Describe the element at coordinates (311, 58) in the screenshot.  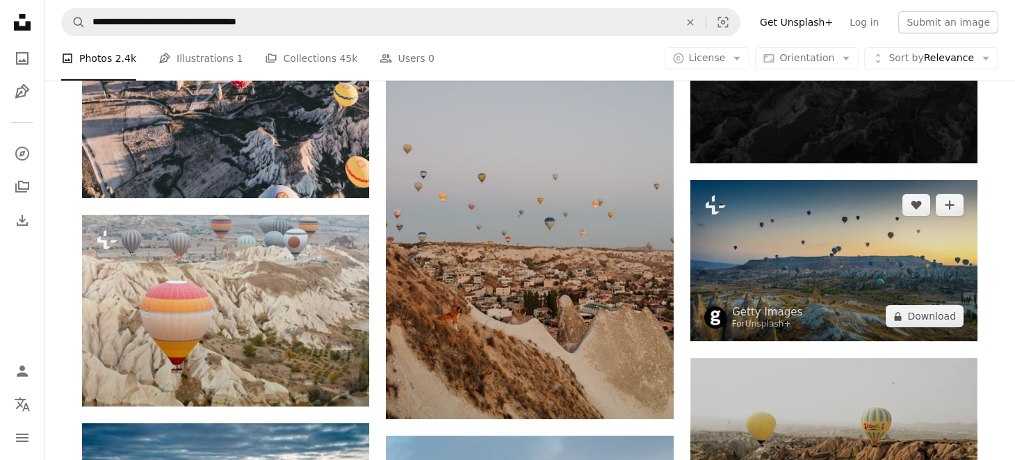
I see `a: Collections 45k` at that location.